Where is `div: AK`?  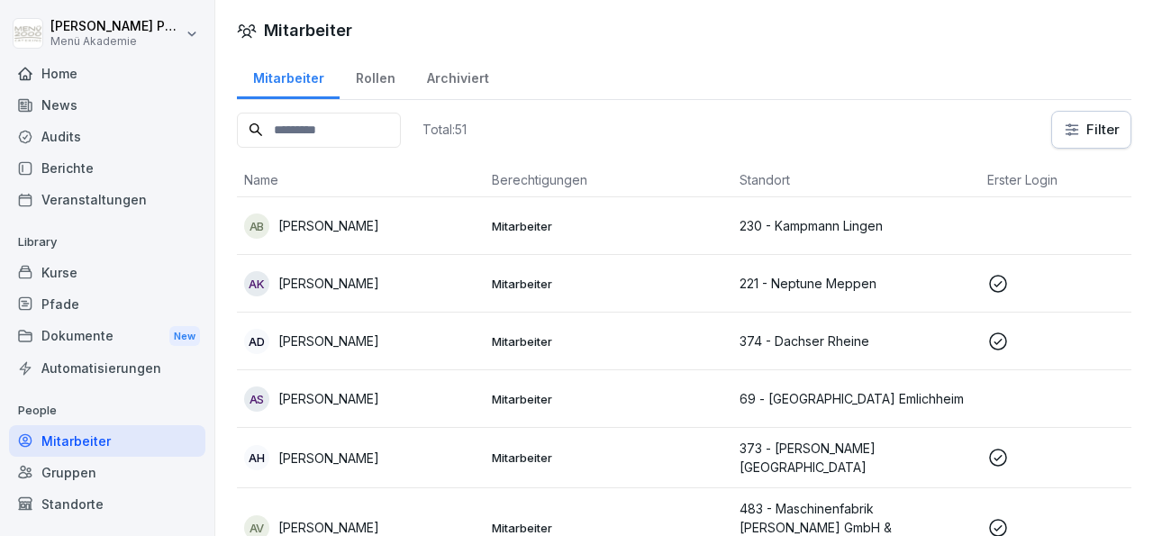
div: AK is located at coordinates (257, 284).